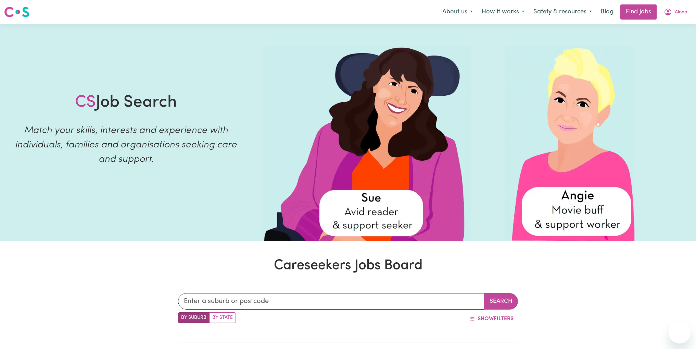  I want to click on a: Blog, so click(607, 12).